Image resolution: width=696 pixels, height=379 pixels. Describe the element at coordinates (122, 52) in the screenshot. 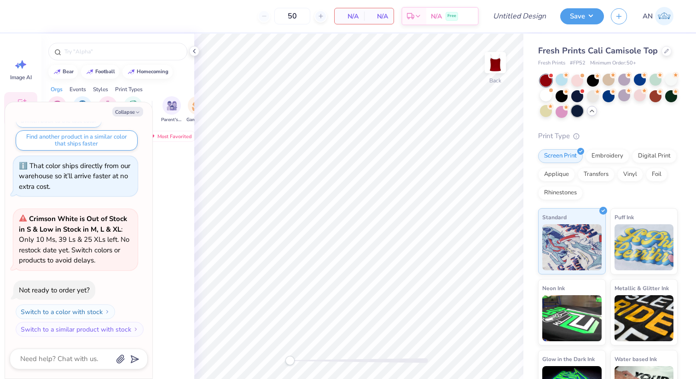

I see `input: Try "Alpha"` at that location.